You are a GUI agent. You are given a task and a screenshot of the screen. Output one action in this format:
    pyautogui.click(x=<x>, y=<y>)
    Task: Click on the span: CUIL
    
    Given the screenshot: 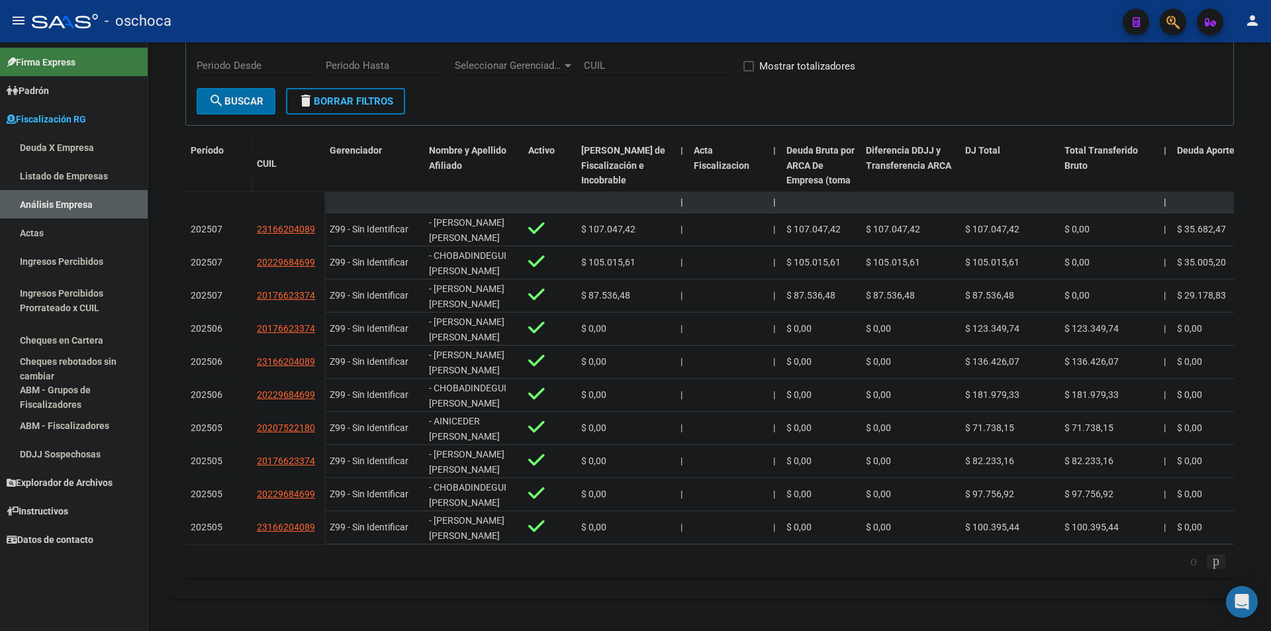 What is the action you would take?
    pyautogui.click(x=267, y=164)
    